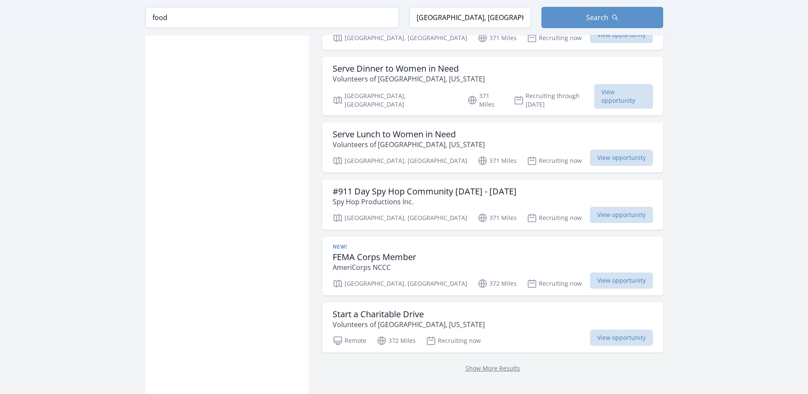 The width and height of the screenshot is (808, 394). What do you see at coordinates (349, 340) in the screenshot?
I see `p: Remote` at bounding box center [349, 340].